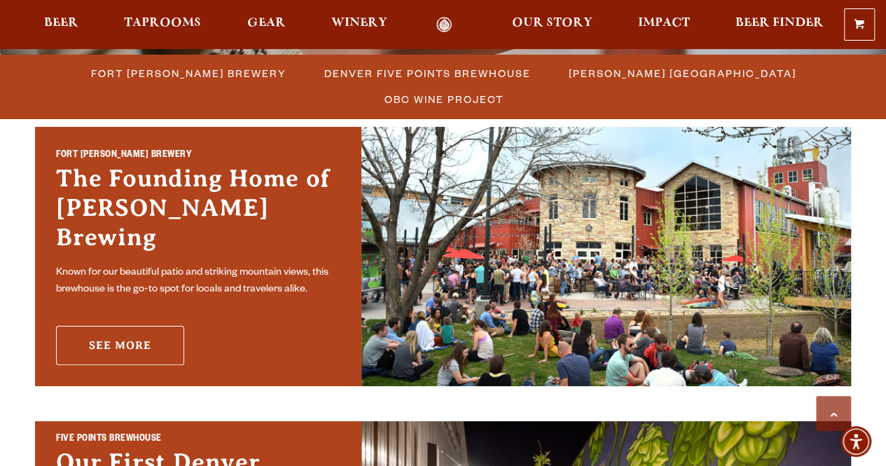  I want to click on h2: Five Points Brewhouse, so click(198, 440).